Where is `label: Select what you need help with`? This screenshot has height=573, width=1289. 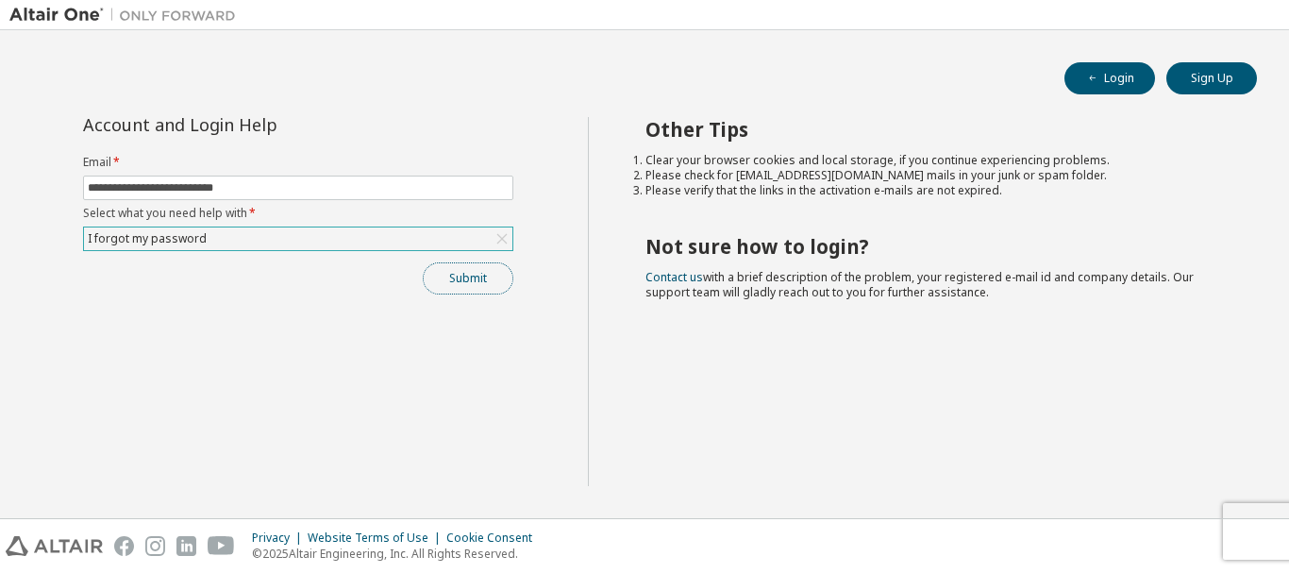 label: Select what you need help with is located at coordinates (298, 213).